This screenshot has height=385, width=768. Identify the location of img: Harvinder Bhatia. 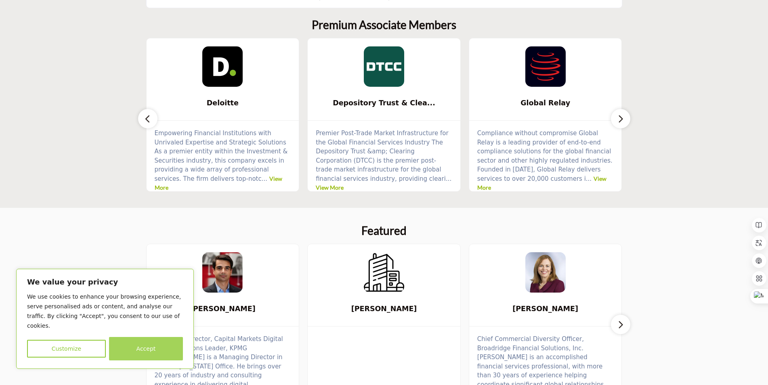
(222, 272).